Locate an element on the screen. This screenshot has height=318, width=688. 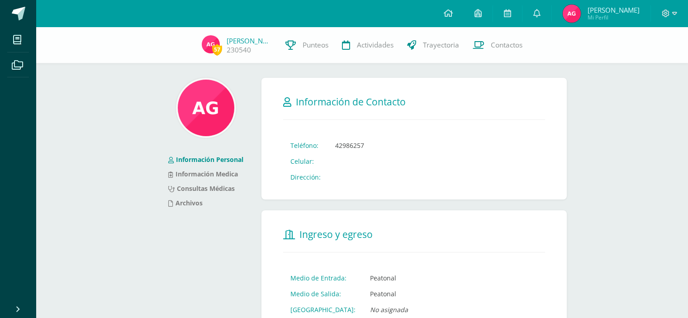
a: Información Medica is located at coordinates (203, 174).